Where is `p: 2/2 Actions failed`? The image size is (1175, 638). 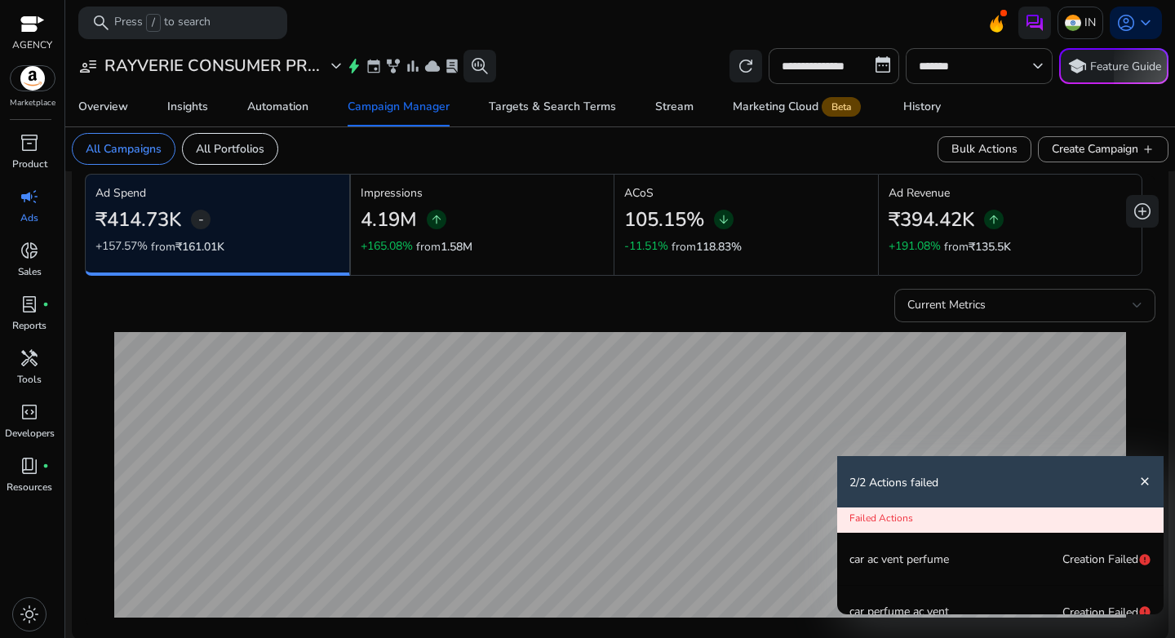 p: 2/2 Actions failed is located at coordinates (894, 482).